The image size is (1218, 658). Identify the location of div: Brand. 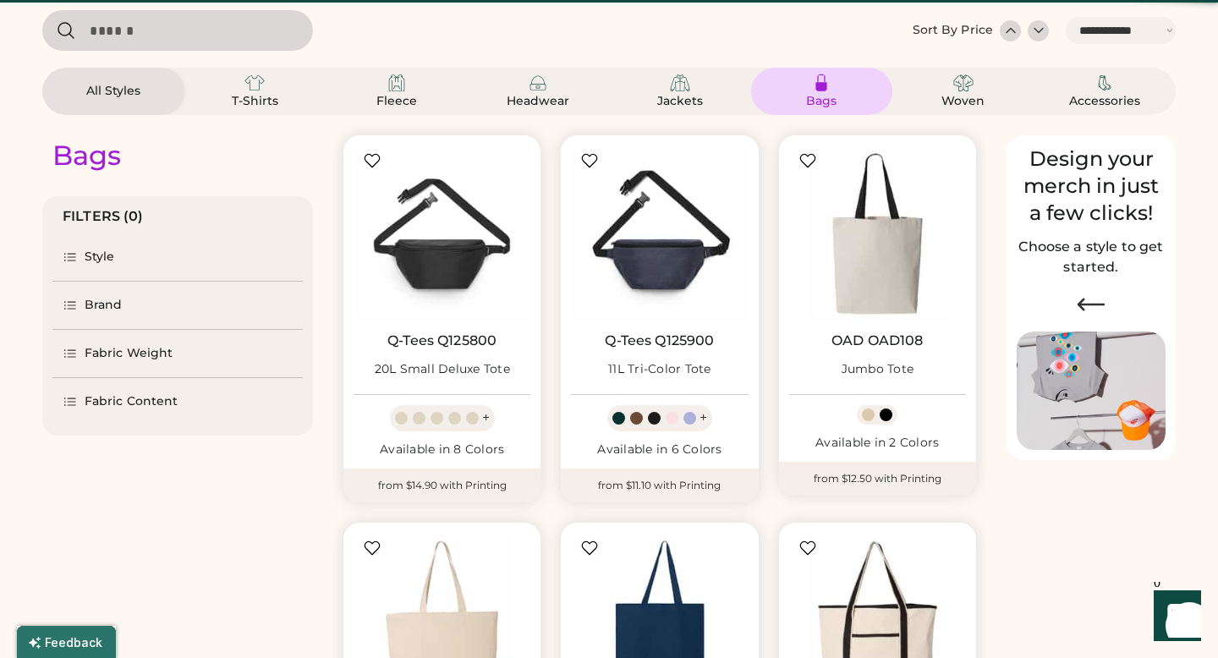
(103, 305).